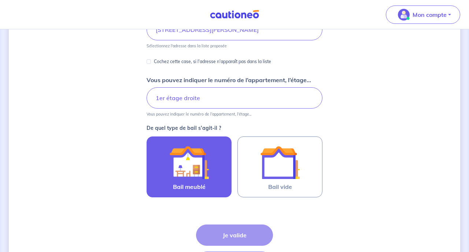 The height and width of the screenshot is (252, 469). Describe the element at coordinates (189, 162) in the screenshot. I see `img: illu_furnished_lease.svg` at that location.